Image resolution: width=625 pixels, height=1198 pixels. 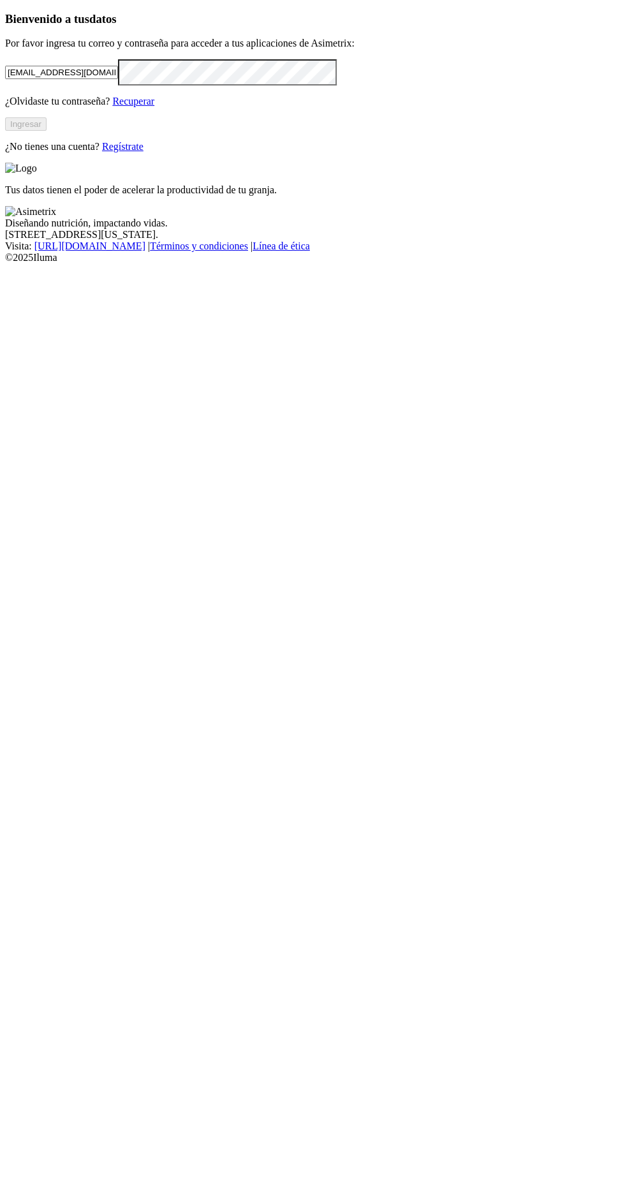 What do you see at coordinates (313, 101) in the screenshot?
I see `p: ¿Olvidaste tu contraseña?` at bounding box center [313, 101].